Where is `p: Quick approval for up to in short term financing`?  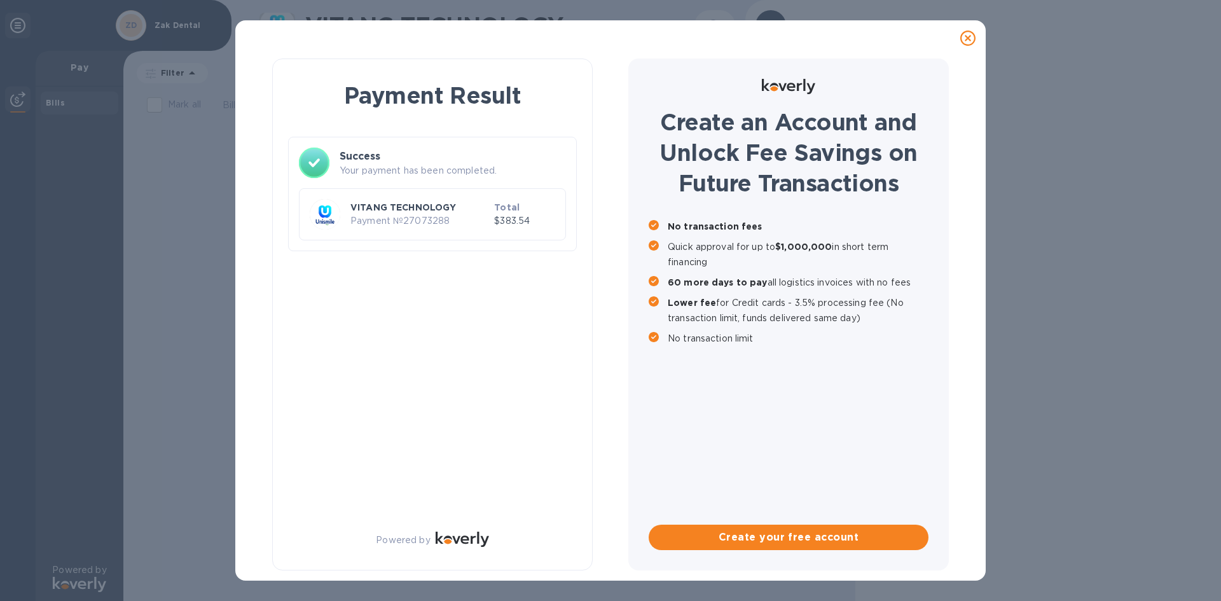 p: Quick approval for up to in short term financing is located at coordinates (798, 254).